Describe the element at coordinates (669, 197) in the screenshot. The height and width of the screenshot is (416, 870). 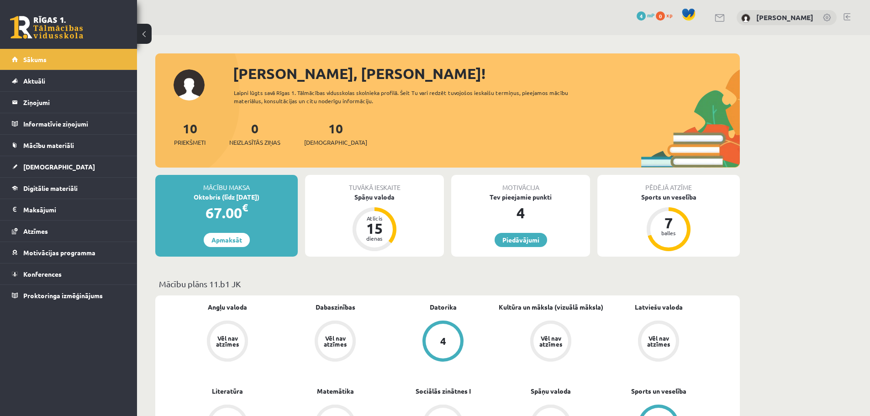
I see `div: Sports un veselība` at that location.